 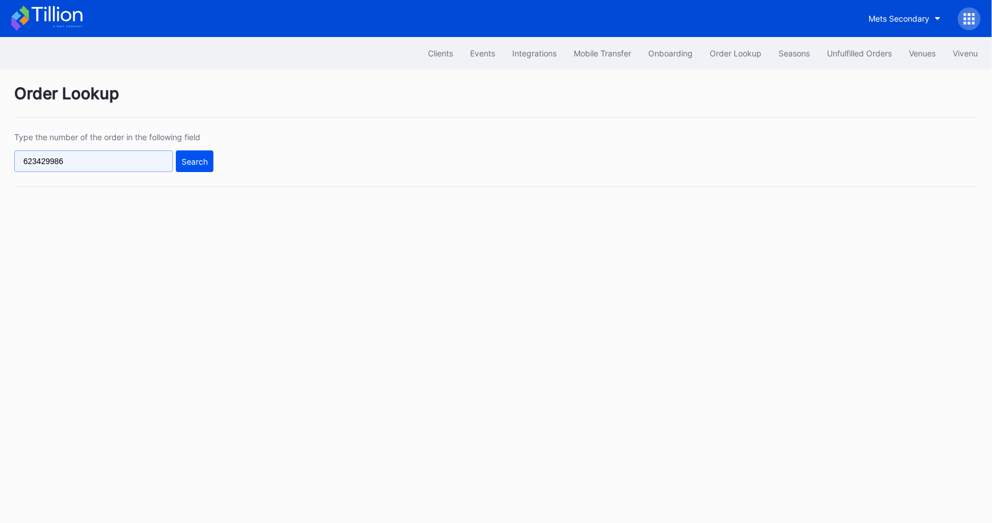 What do you see at coordinates (535, 53) in the screenshot?
I see `button: Integrations` at bounding box center [535, 53].